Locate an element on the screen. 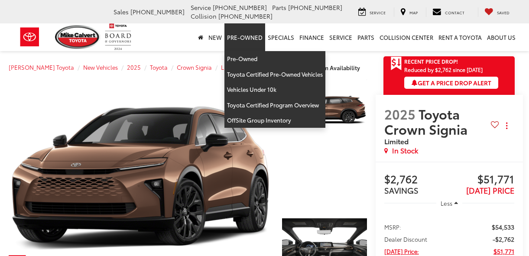 The image size is (529, 256). a: Toyota Certified Program Overview is located at coordinates (275, 105).